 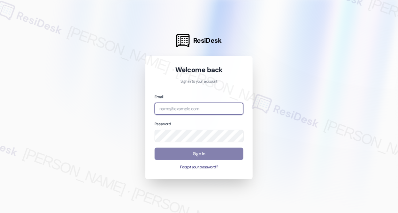 I want to click on img: ResiDesk Logo, so click(x=183, y=41).